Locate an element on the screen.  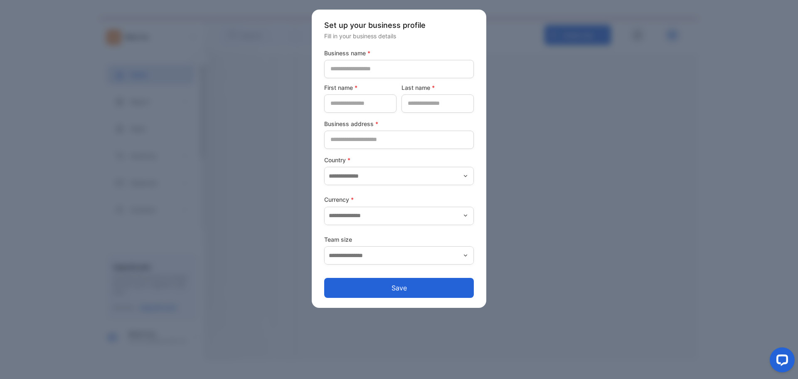
label: Currency is located at coordinates (399, 199).